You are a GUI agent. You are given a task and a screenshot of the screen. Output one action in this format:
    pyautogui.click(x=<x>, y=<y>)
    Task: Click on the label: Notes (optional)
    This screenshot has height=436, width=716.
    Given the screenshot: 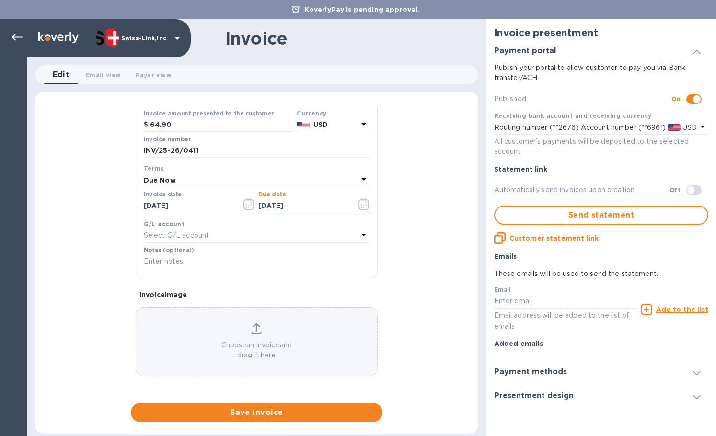 What is the action you would take?
    pyautogui.click(x=169, y=250)
    